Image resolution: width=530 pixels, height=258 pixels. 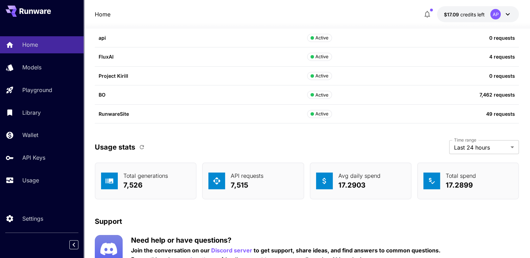 What do you see at coordinates (102, 14) in the screenshot?
I see `a: Home` at bounding box center [102, 14].